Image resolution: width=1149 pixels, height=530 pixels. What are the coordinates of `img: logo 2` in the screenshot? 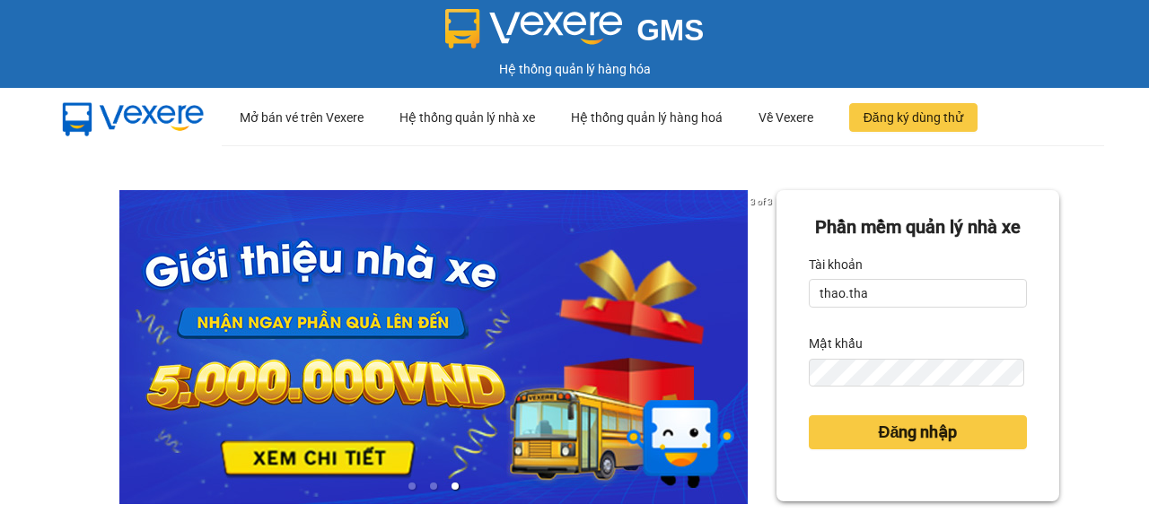 It's located at (534, 29).